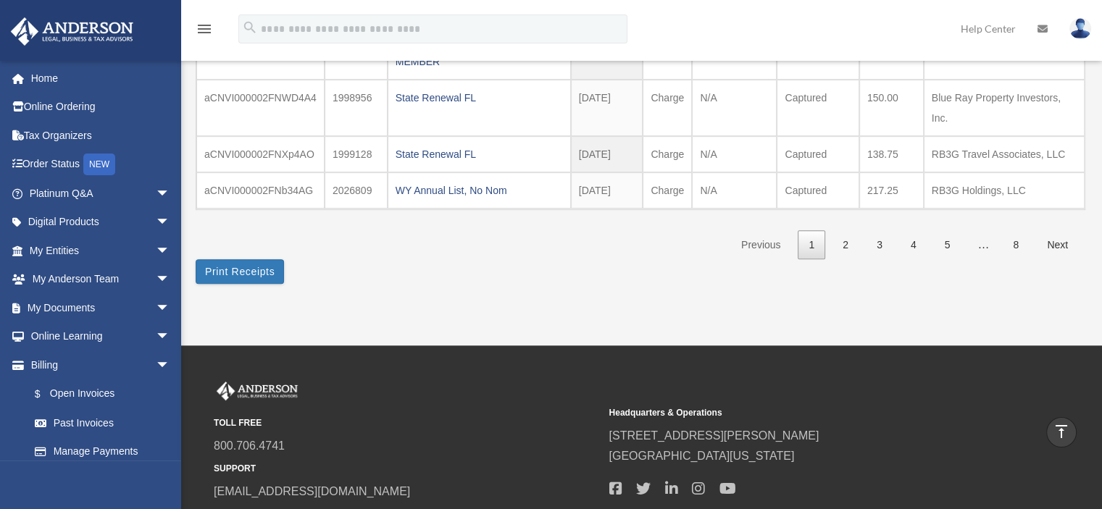 This screenshot has height=509, width=1102. I want to click on td: Blue Ray Property Investors, Inc., so click(1004, 108).